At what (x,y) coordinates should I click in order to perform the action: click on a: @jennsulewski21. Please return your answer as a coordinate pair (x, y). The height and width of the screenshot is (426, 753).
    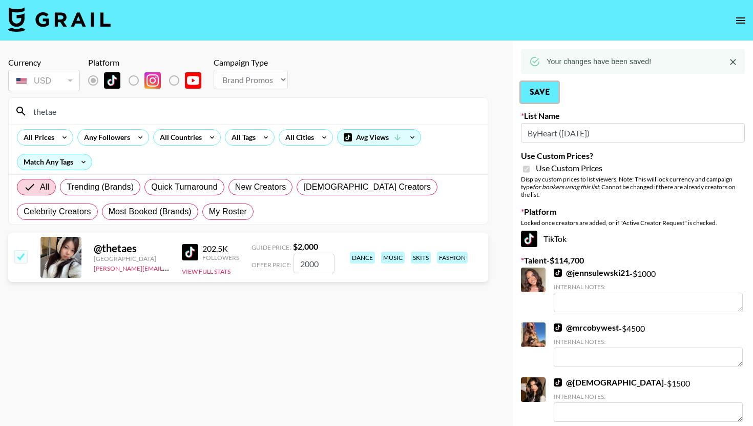
    Looking at the image, I should click on (592, 272).